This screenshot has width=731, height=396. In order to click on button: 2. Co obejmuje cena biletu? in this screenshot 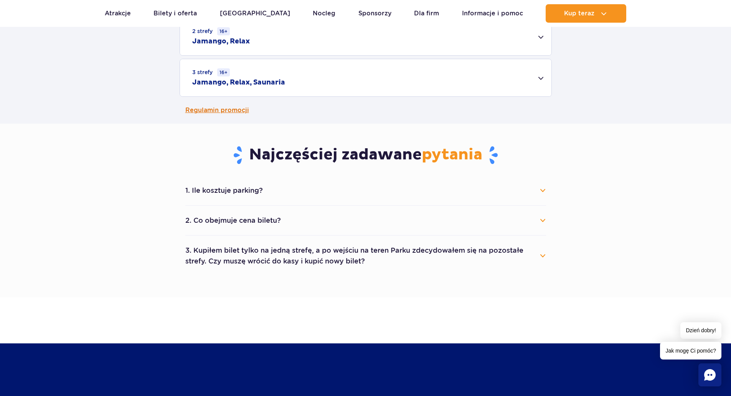, I will do `click(366, 220)`.